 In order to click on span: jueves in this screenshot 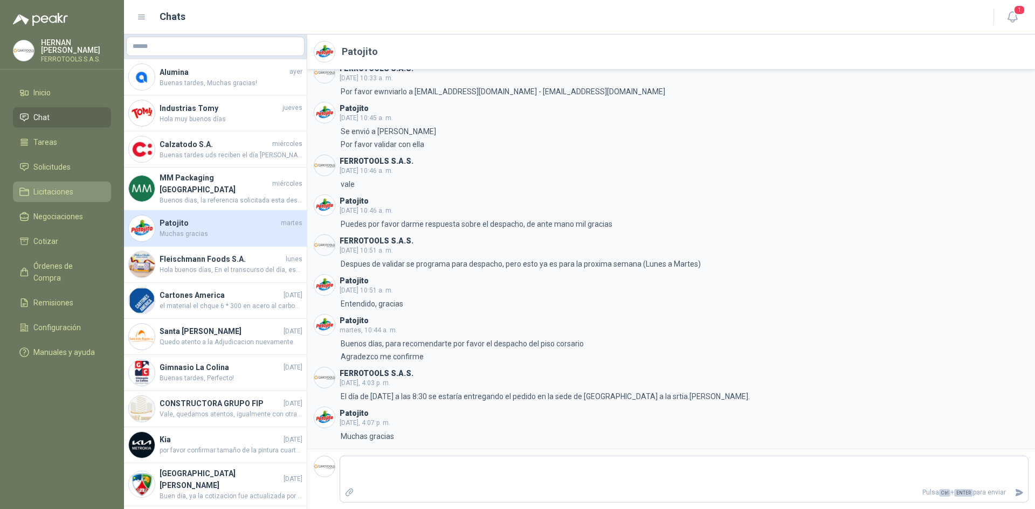, I will do `click(292, 108)`.